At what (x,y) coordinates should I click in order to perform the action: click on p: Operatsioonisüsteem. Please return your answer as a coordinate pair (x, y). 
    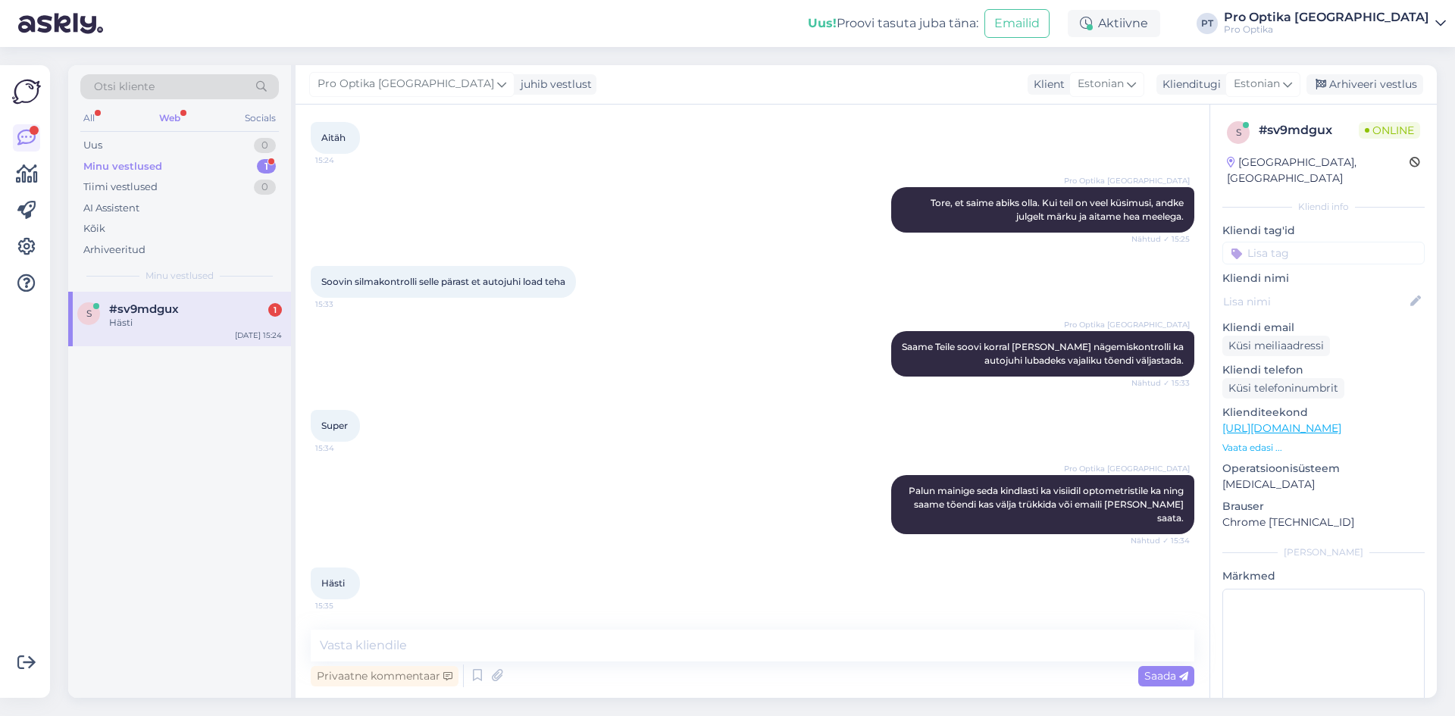
    Looking at the image, I should click on (1323, 468).